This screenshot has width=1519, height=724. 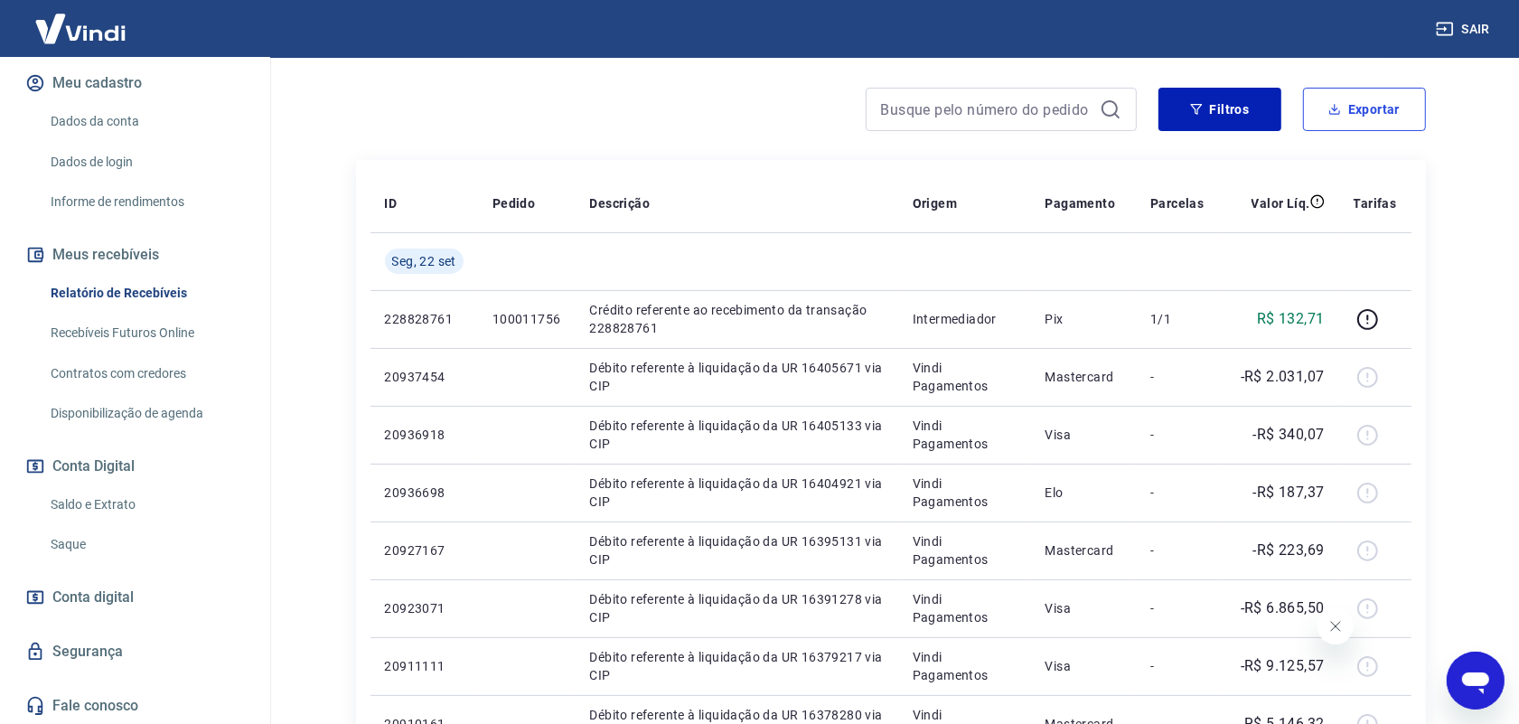 I want to click on span: Seg, 22 set, so click(x=424, y=261).